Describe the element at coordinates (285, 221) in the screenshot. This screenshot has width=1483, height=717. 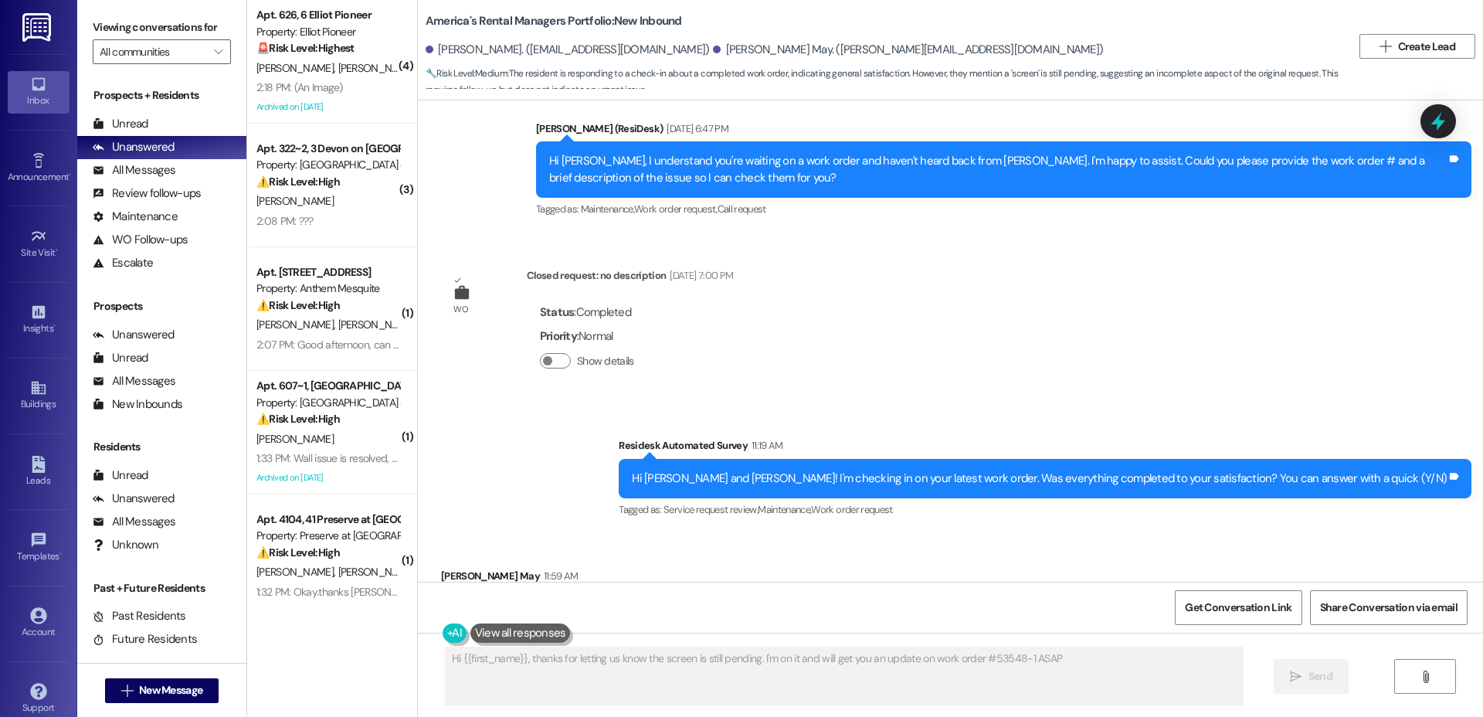
I see `div: 2:08 PM: ???` at that location.